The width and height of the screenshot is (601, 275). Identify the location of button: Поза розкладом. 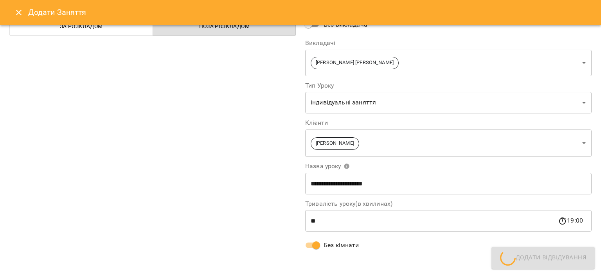
(224, 26).